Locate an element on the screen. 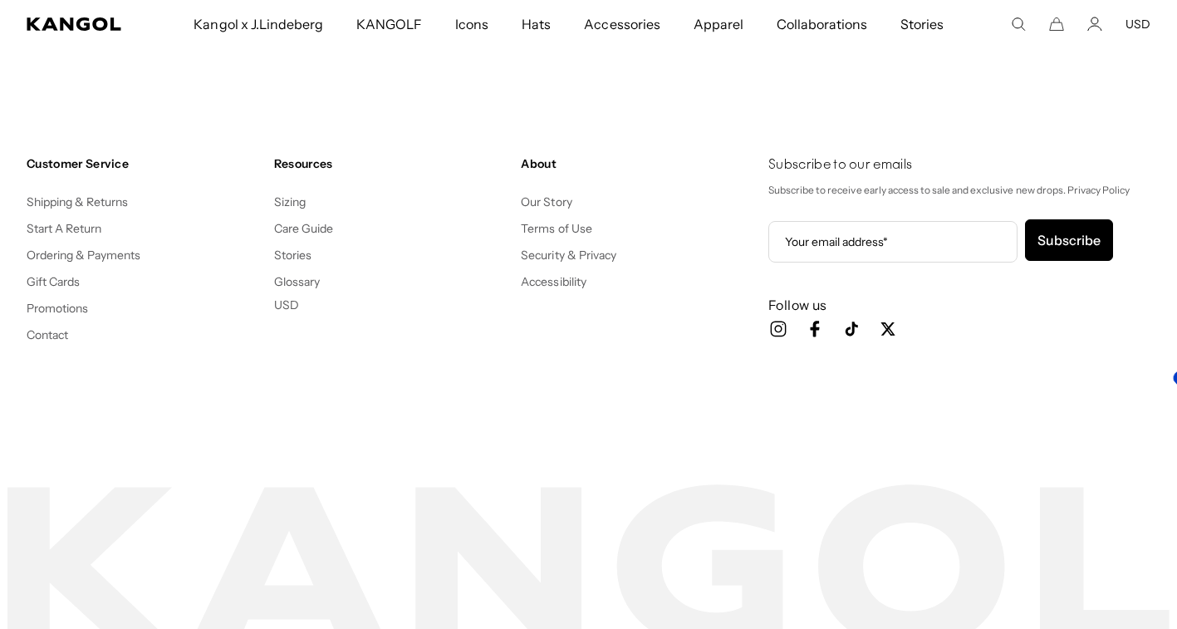 The width and height of the screenshot is (1177, 629). h3: Follow us is located at coordinates (959, 305).